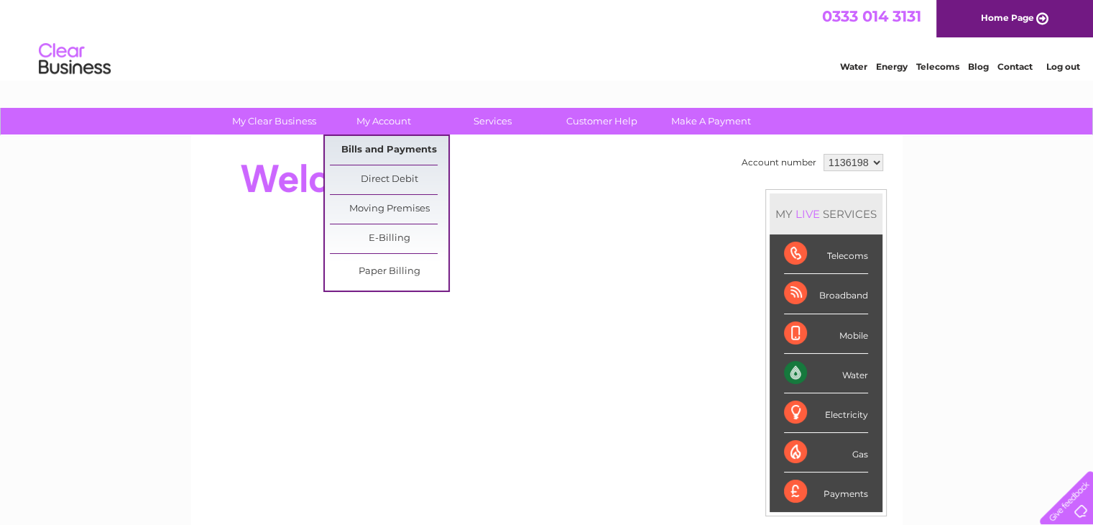 This screenshot has height=525, width=1093. I want to click on a: Water, so click(854, 66).